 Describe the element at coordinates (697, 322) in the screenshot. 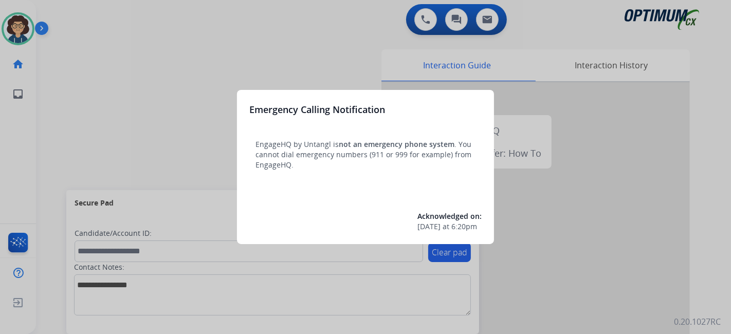

I see `p: 0.20.1027RC` at that location.